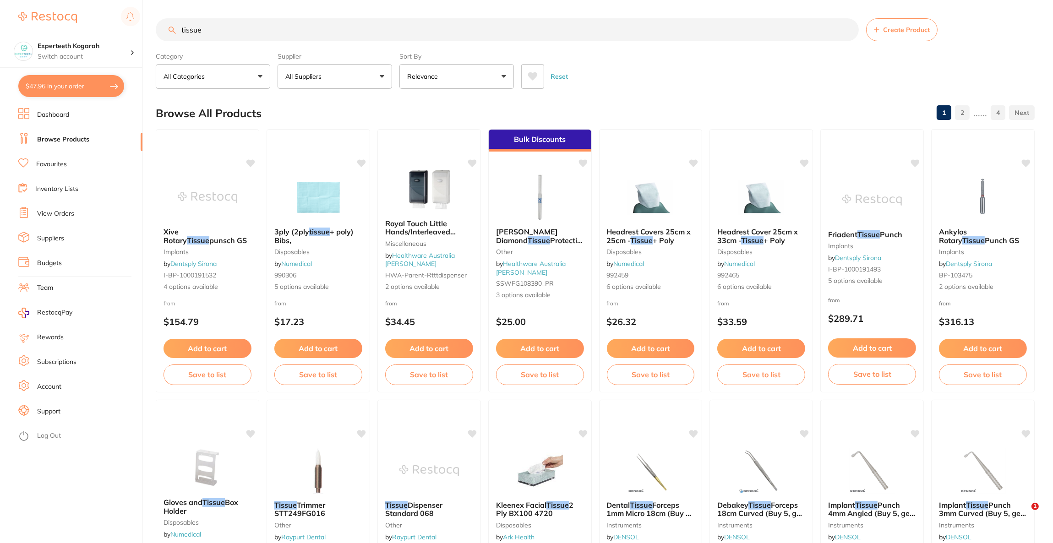 This screenshot has height=543, width=1053. What do you see at coordinates (424, 76) in the screenshot?
I see `p: Relevance` at bounding box center [424, 76].